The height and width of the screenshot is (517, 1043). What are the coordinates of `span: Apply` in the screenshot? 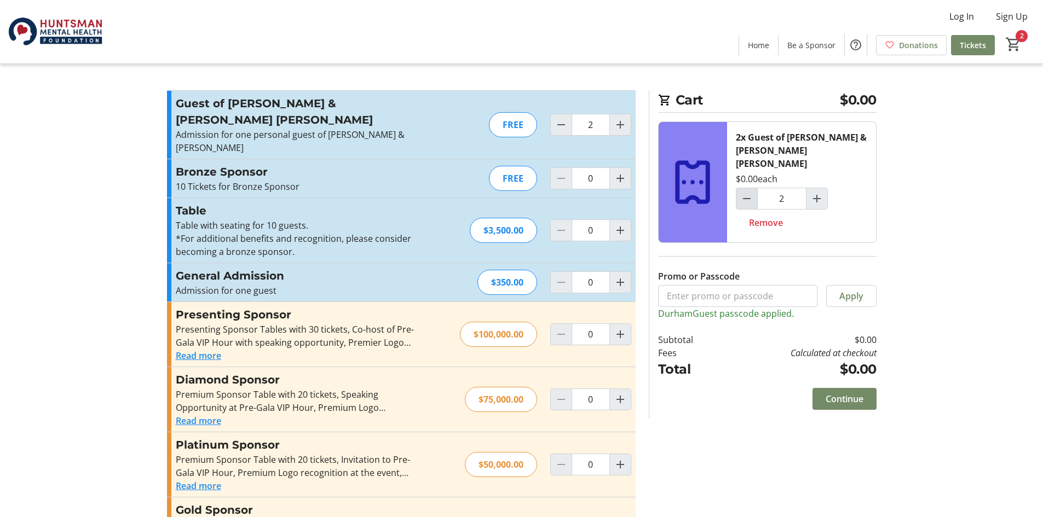 It's located at (851, 296).